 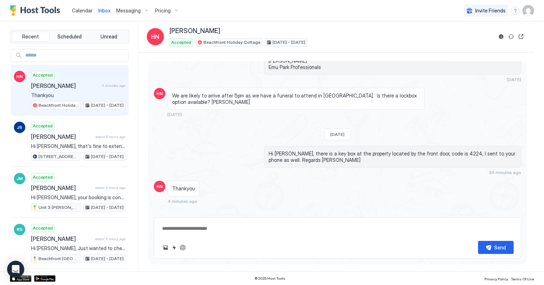 I want to click on span: JM, so click(x=20, y=179).